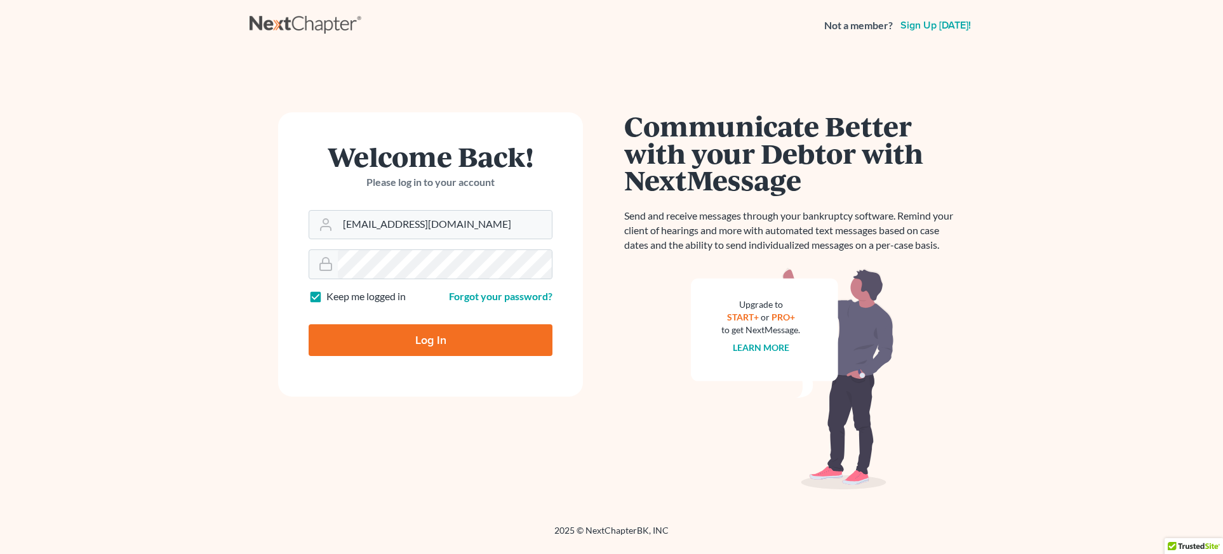  I want to click on p: Send and receive messages through your bankruptcy software. Remind your client of hearings and mo..., so click(792, 230).